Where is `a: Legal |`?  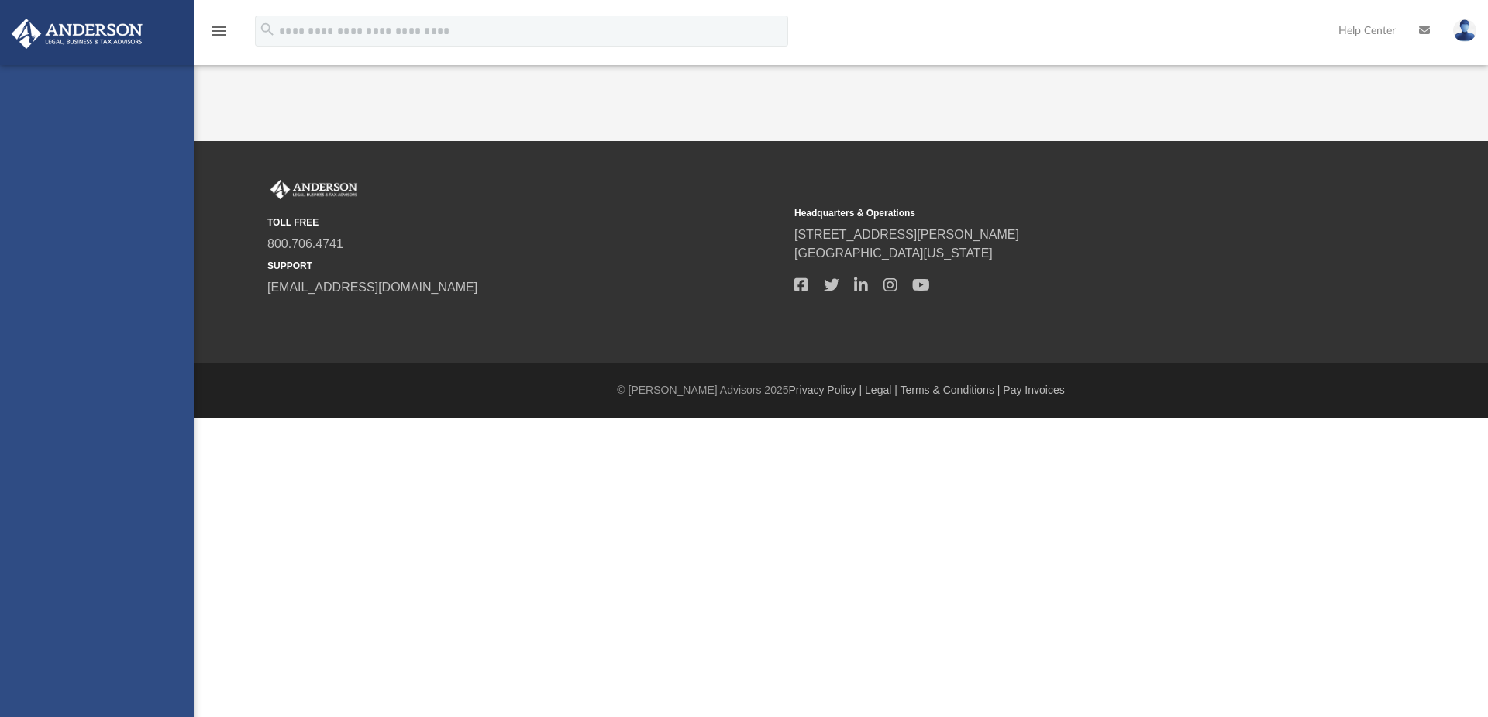 a: Legal | is located at coordinates (881, 390).